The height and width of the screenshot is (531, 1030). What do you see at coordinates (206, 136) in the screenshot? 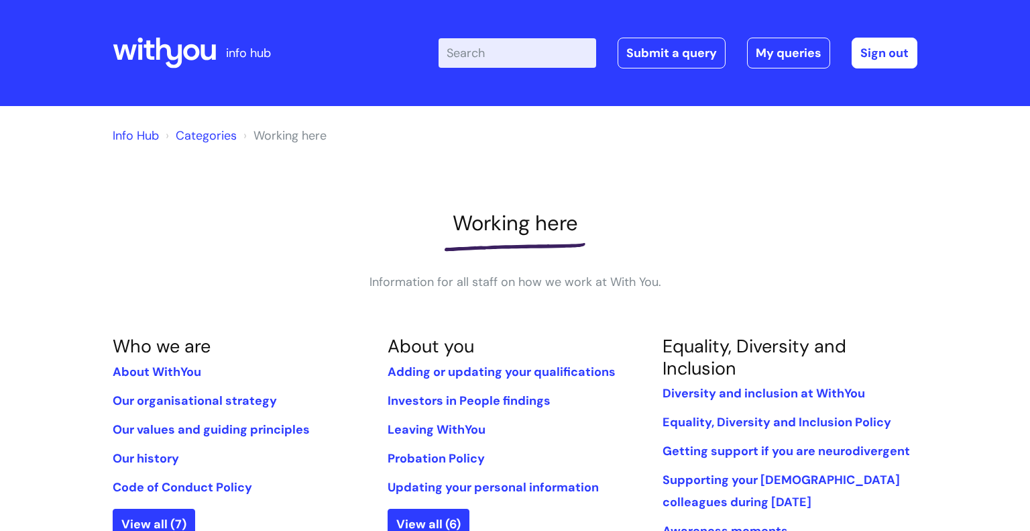
I see `a: Categories` at bounding box center [206, 136].